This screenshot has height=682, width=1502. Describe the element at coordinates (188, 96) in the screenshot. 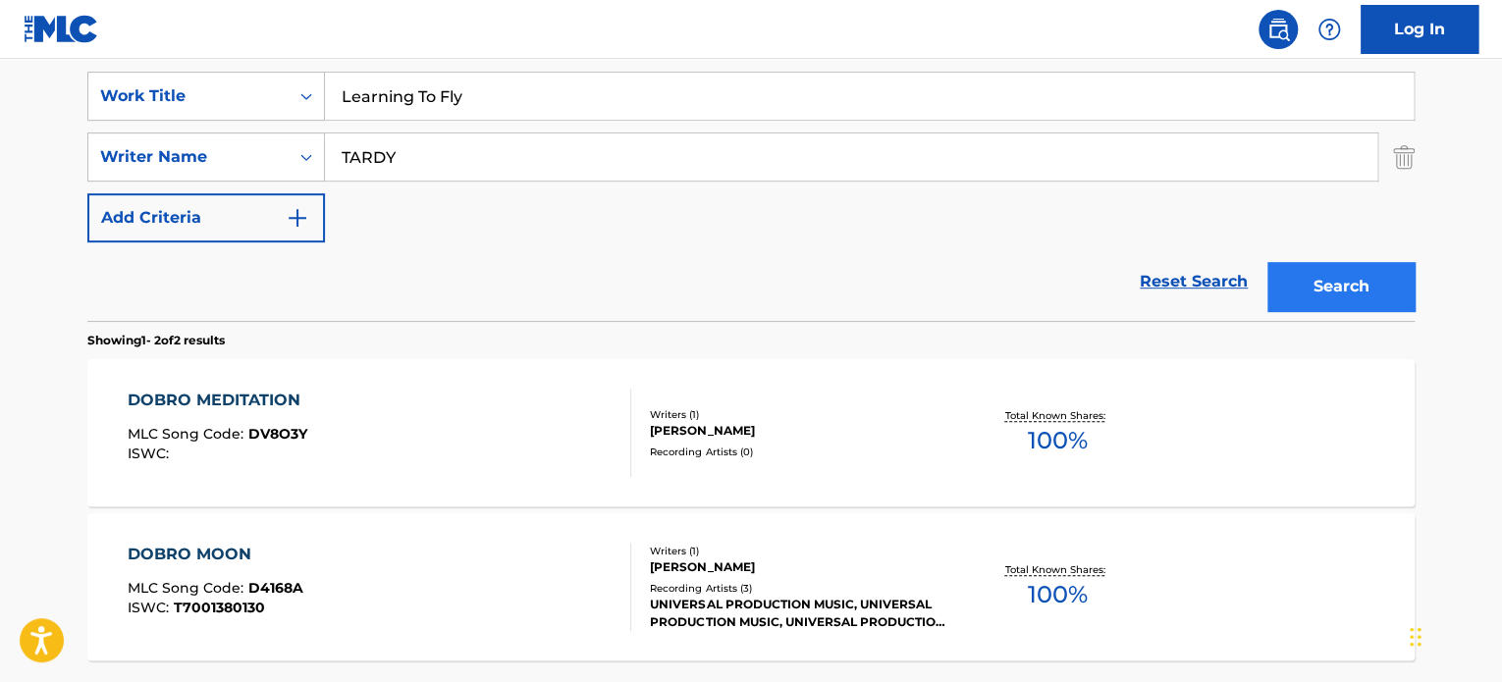

I see `div: Work Title` at that location.